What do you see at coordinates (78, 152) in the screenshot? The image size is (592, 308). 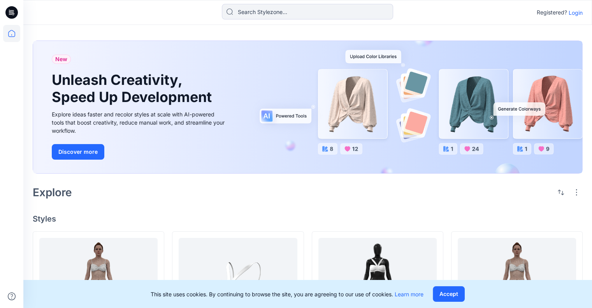 I see `button: Discover more` at bounding box center [78, 152].